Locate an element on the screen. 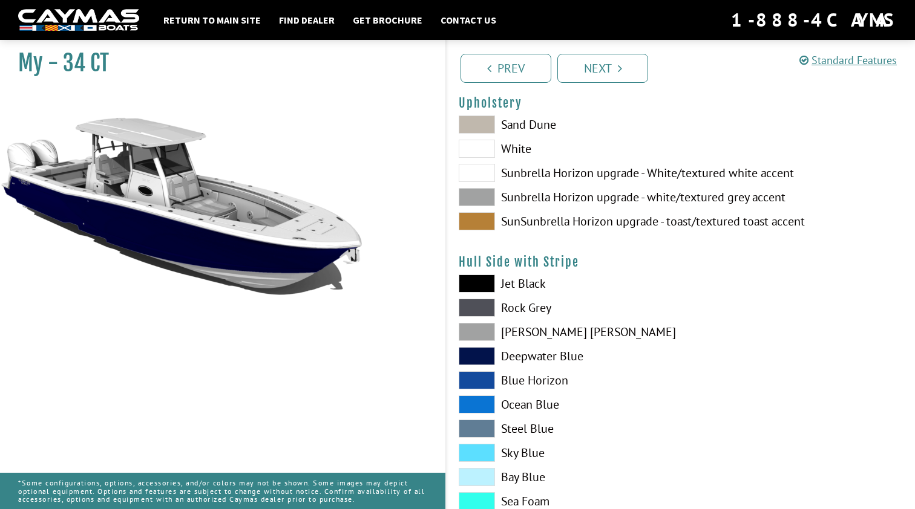  a: Return to main site is located at coordinates (212, 20).